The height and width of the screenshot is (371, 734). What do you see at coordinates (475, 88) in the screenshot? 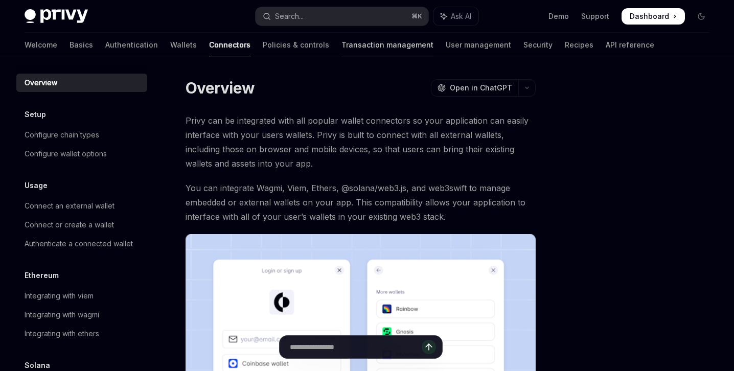
I see `button: Open in ChatGPT` at bounding box center [475, 88].